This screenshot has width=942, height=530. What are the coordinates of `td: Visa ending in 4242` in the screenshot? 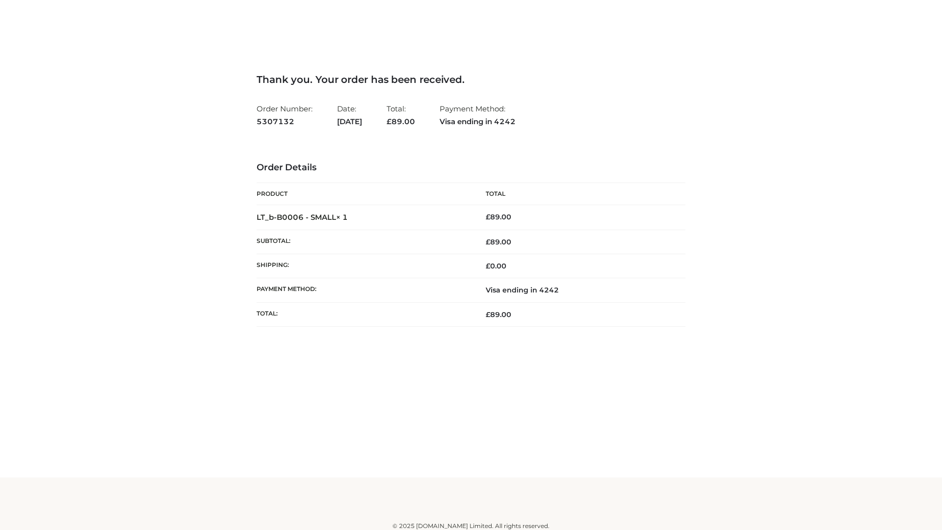 It's located at (578, 290).